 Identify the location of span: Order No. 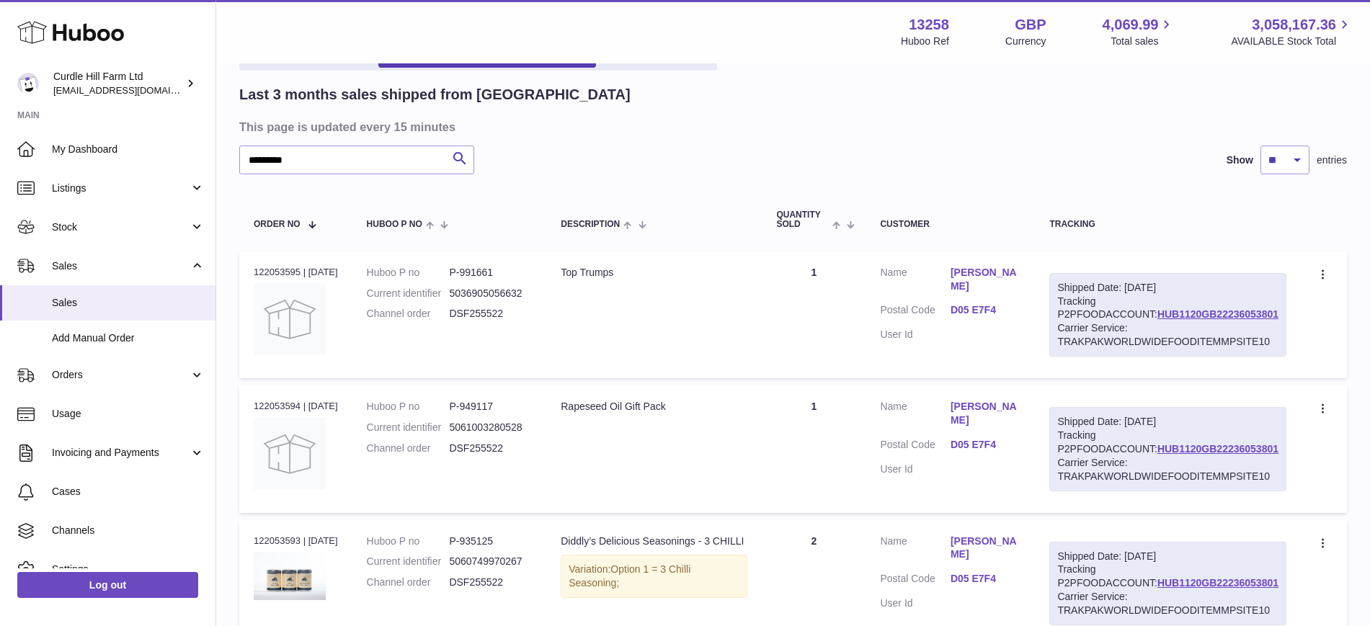
(277, 224).